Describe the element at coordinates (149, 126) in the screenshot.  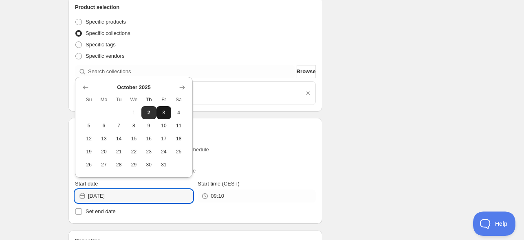
I see `button: Thursday October 9 2025` at that location.